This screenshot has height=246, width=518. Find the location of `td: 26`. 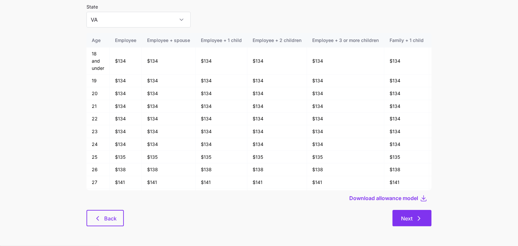

td: 26 is located at coordinates (98, 169).